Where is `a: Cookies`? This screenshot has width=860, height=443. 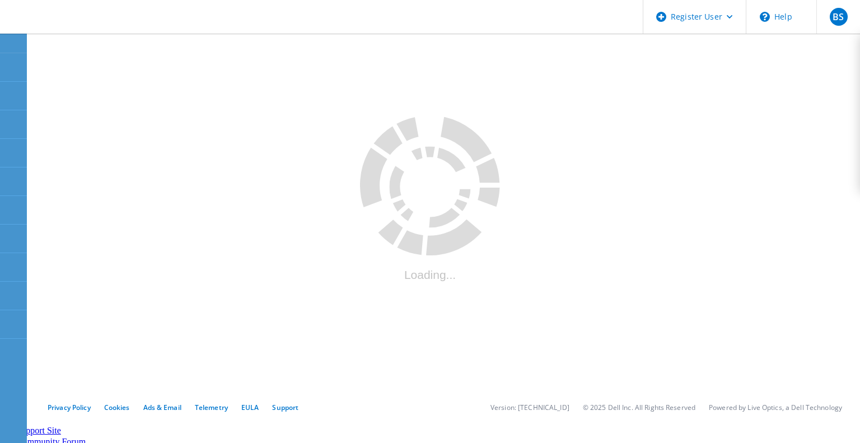
a: Cookies is located at coordinates (117, 407).